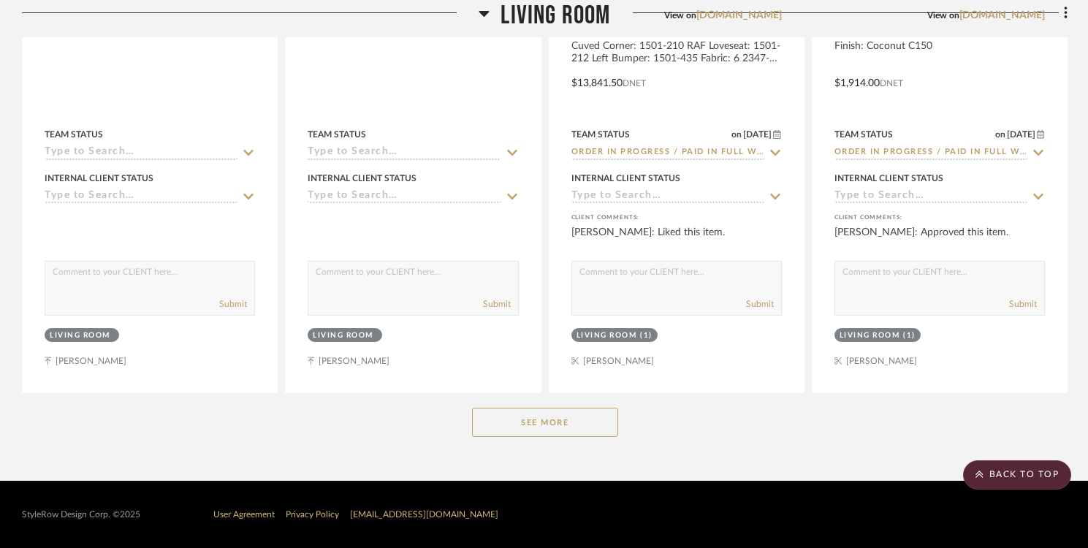 The height and width of the screenshot is (548, 1088). What do you see at coordinates (312, 515) in the screenshot?
I see `a: Privacy Policy` at bounding box center [312, 515].